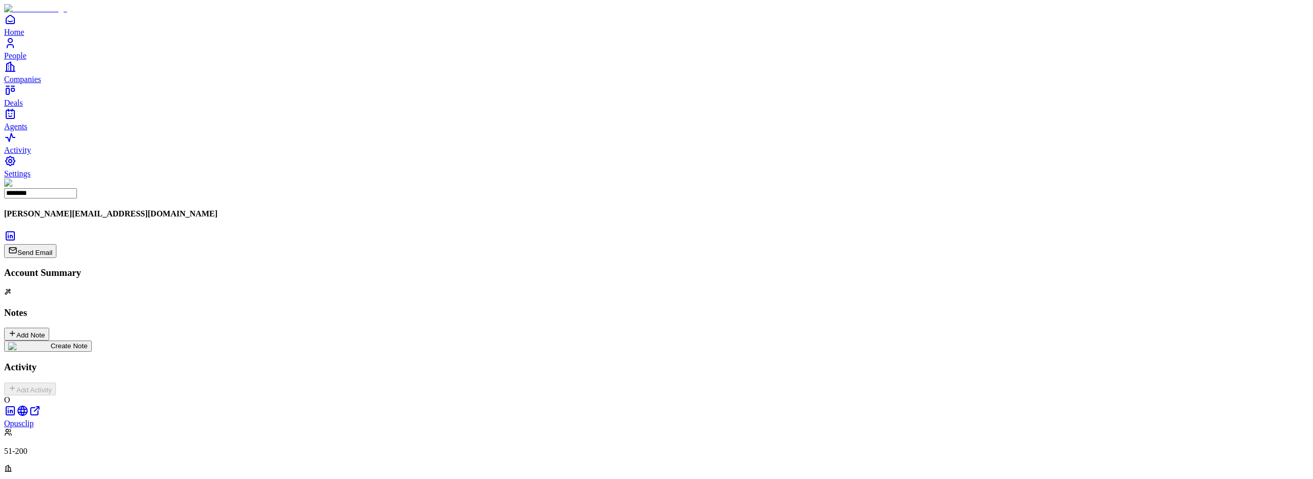 This screenshot has width=1313, height=479. What do you see at coordinates (24, 183) in the screenshot?
I see `img: Alex Ren` at bounding box center [24, 183].